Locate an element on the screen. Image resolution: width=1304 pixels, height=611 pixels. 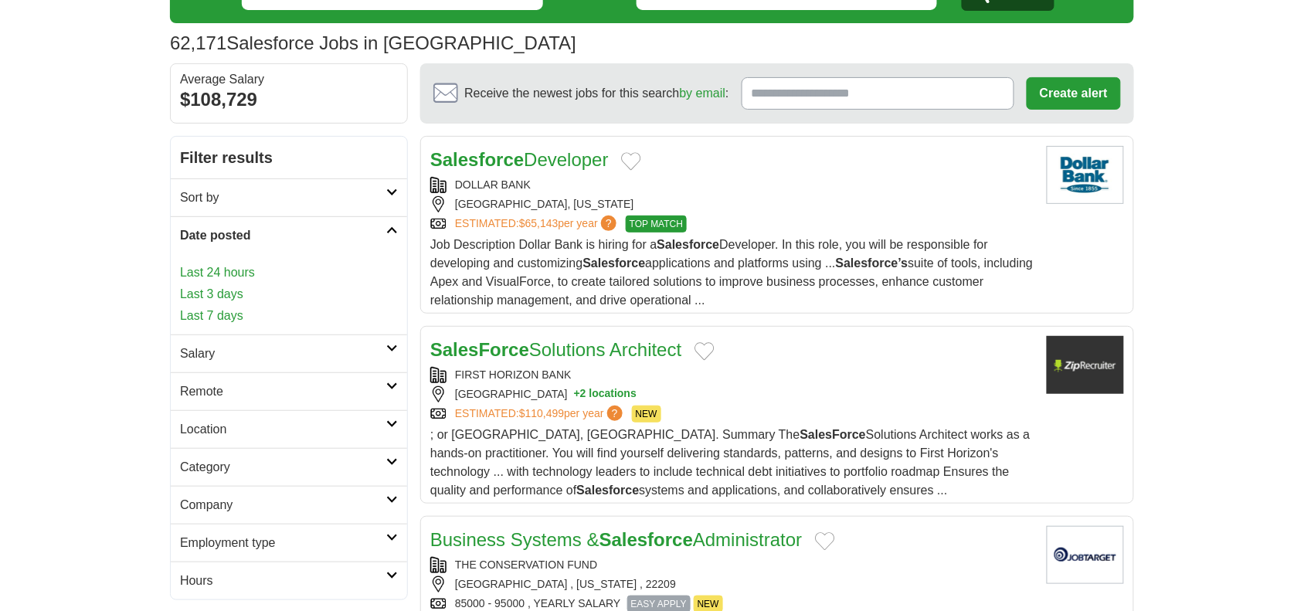
div: $108,729 is located at coordinates (289, 100).